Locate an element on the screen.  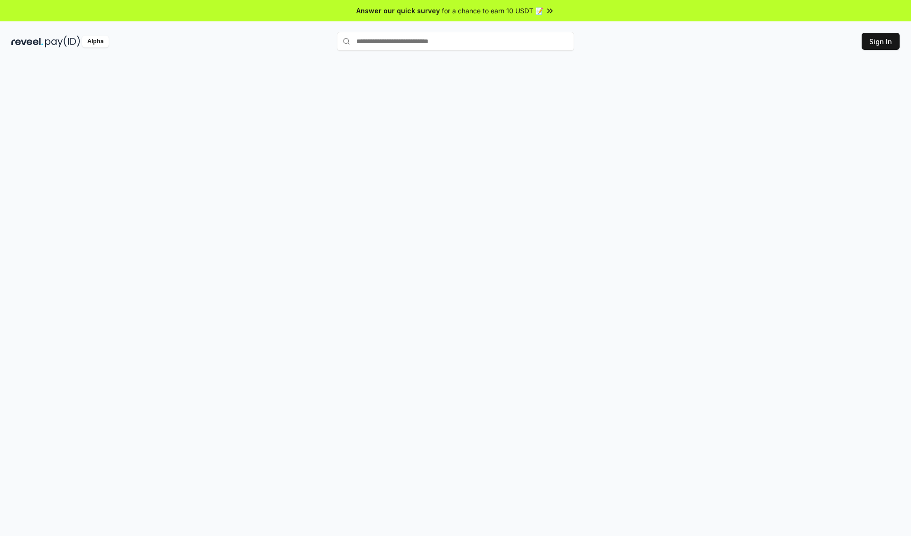
button: Sign In is located at coordinates (881, 41).